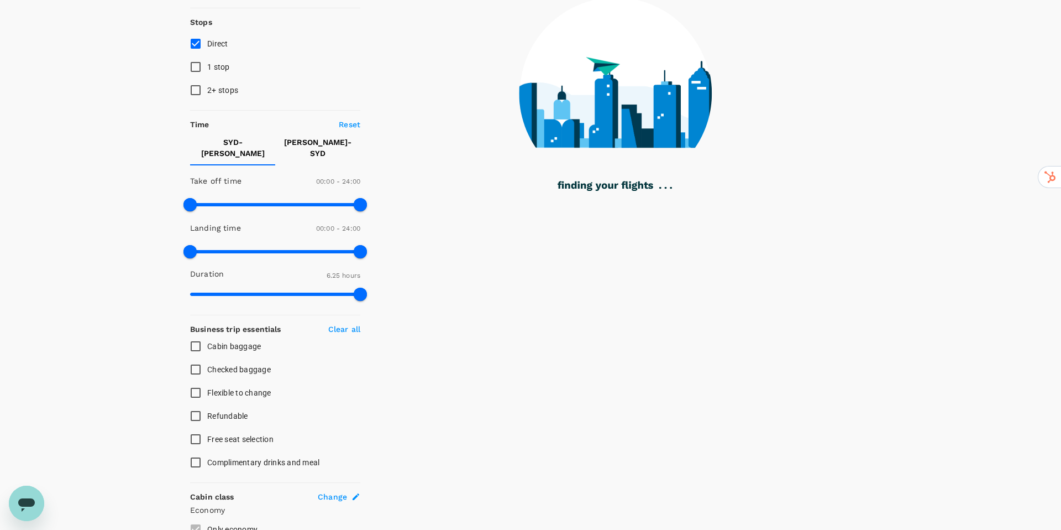 The image size is (1061, 530). I want to click on span: Refundable, so click(228, 416).